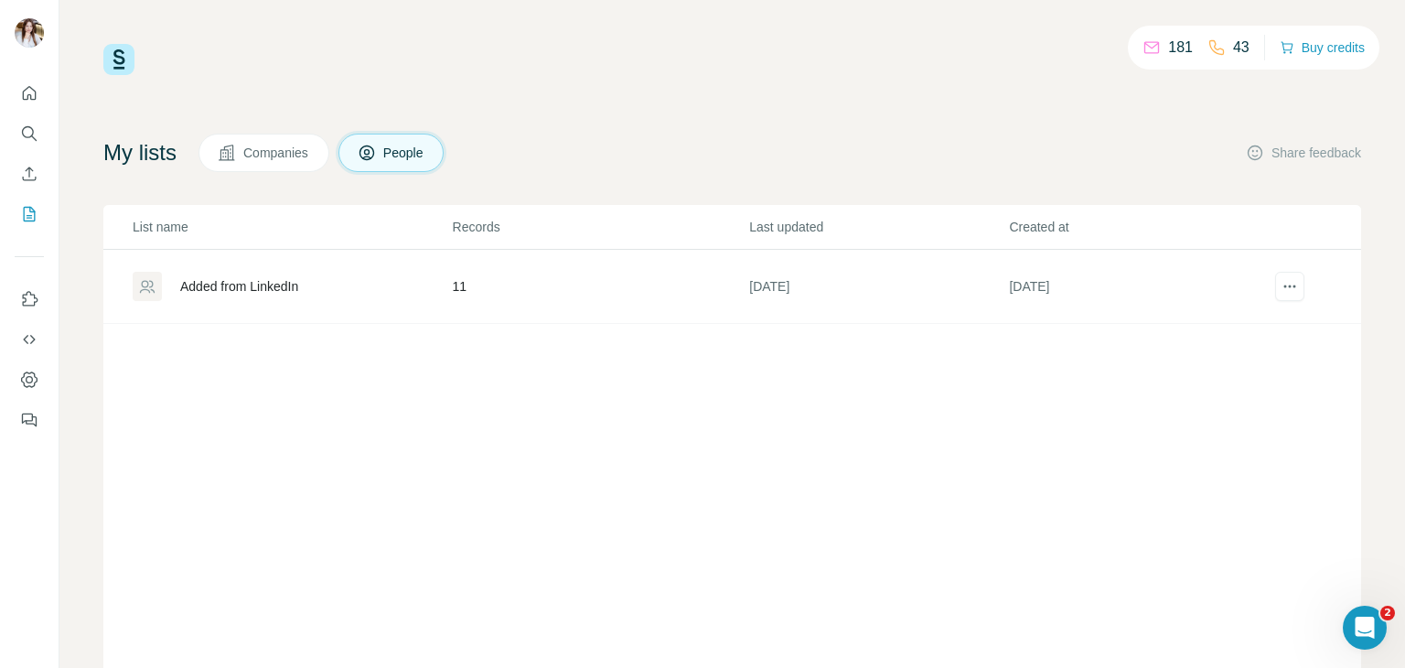 Image resolution: width=1405 pixels, height=668 pixels. Describe the element at coordinates (29, 134) in the screenshot. I see `button: Search` at that location.